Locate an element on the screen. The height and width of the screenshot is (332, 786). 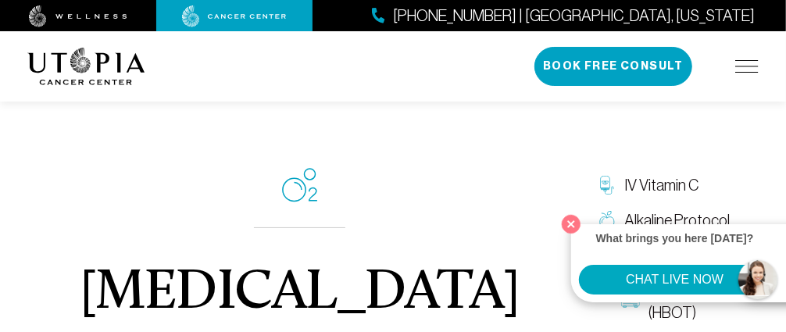
img: wellness is located at coordinates (78, 16).